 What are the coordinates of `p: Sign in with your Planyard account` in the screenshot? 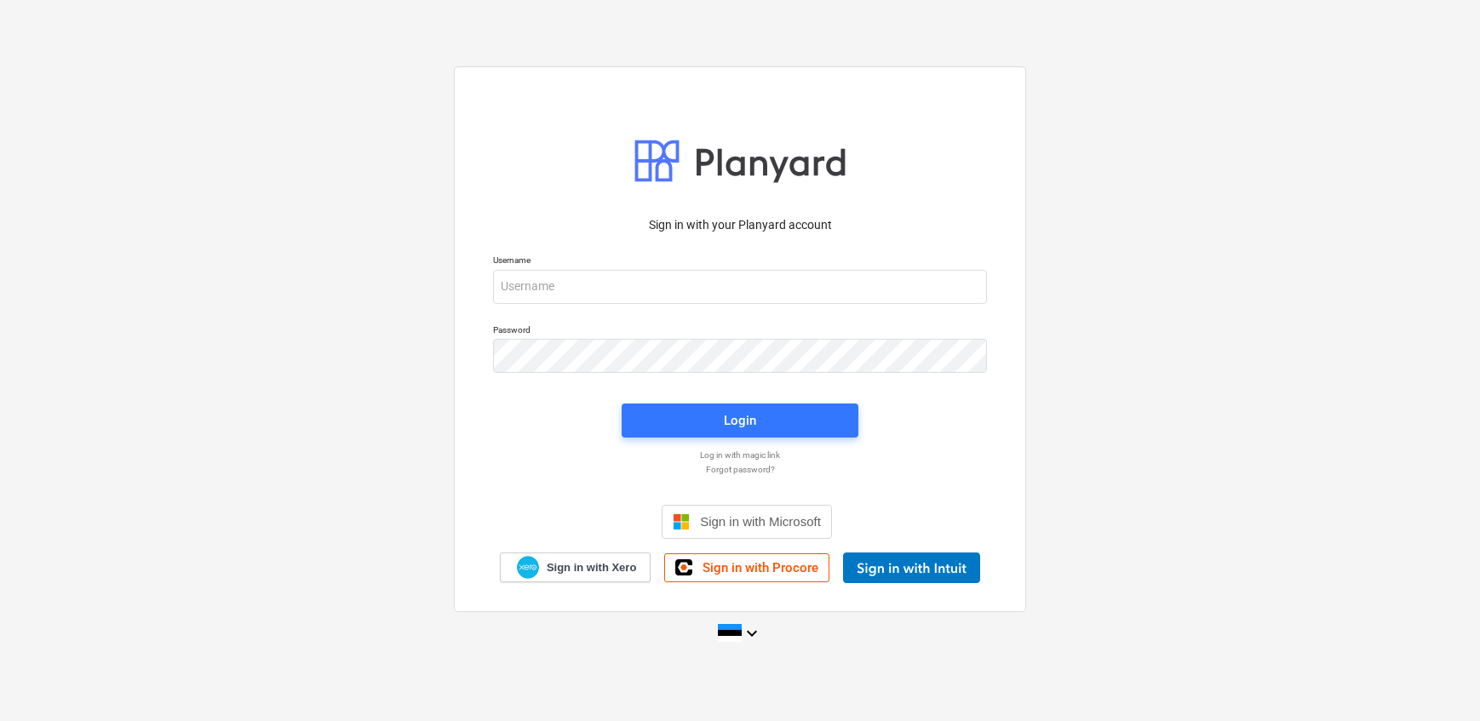 It's located at (740, 225).